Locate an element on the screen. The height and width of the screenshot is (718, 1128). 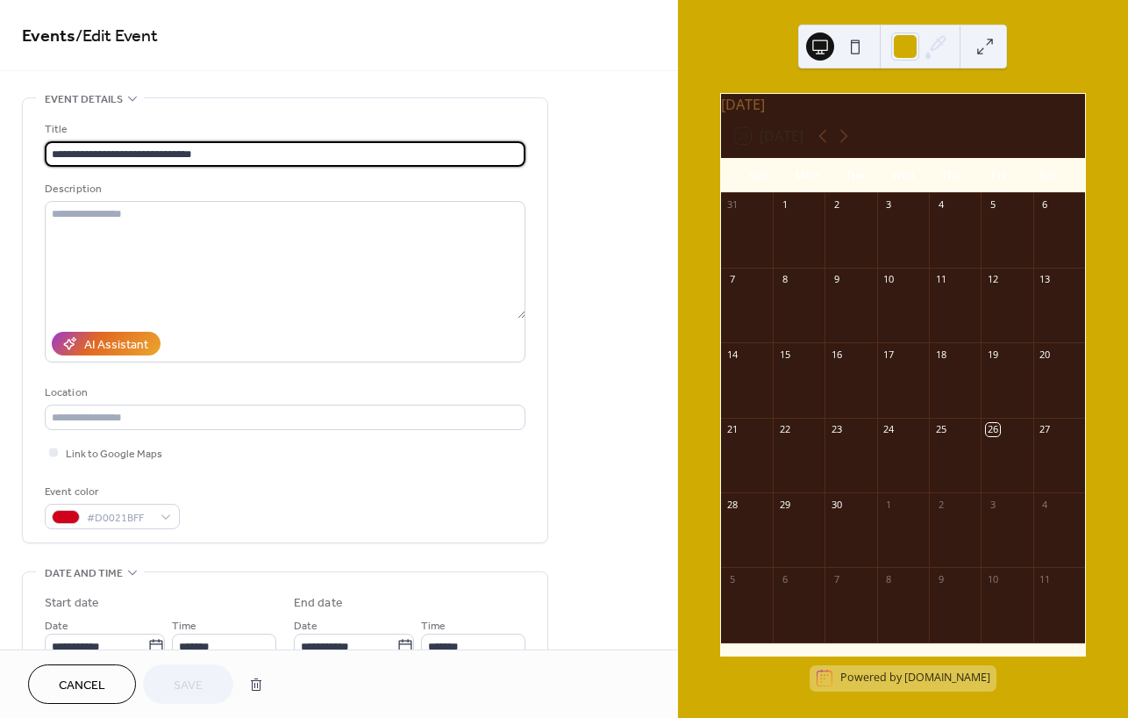
div: 14 is located at coordinates (732, 354).